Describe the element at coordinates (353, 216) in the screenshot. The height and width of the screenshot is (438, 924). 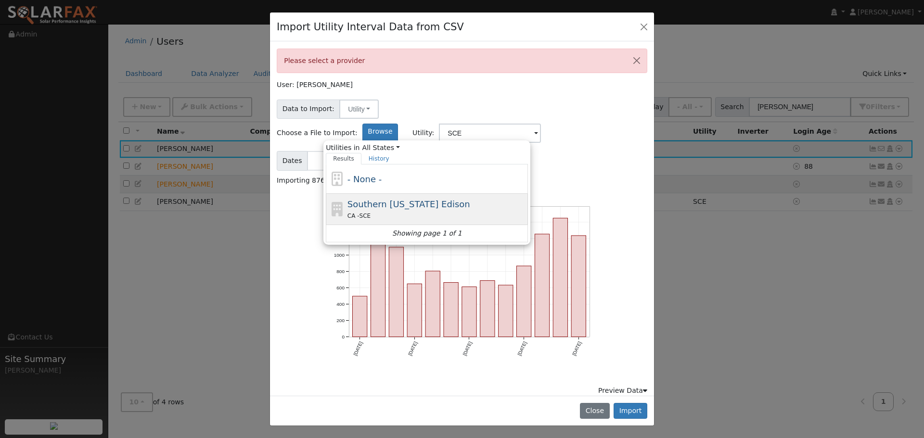
I see `span: CA -` at that location.